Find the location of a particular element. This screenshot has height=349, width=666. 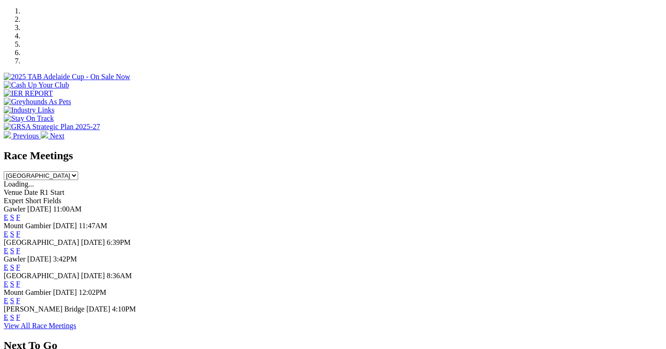

span: Expert is located at coordinates (13, 200).